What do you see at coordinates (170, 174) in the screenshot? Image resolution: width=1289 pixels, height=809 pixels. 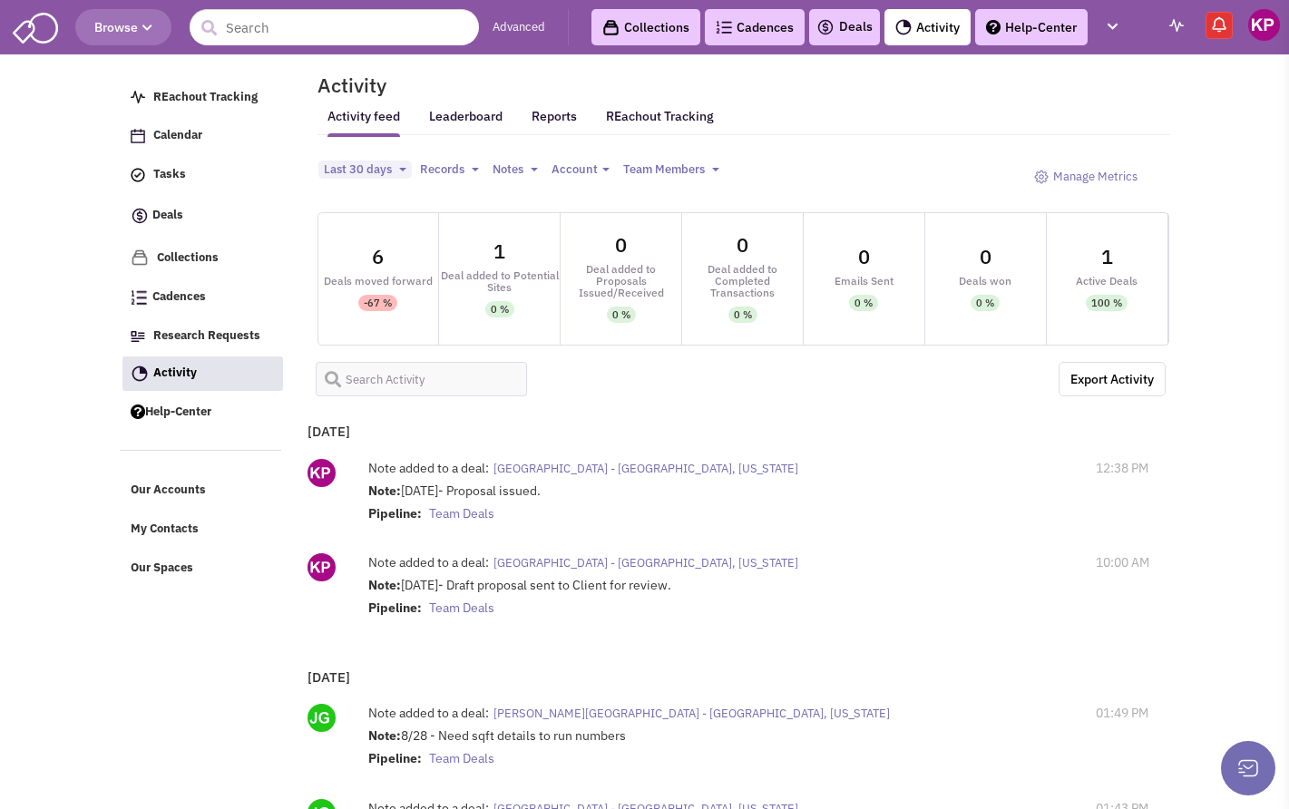 I see `span: Tasks` at bounding box center [170, 174].